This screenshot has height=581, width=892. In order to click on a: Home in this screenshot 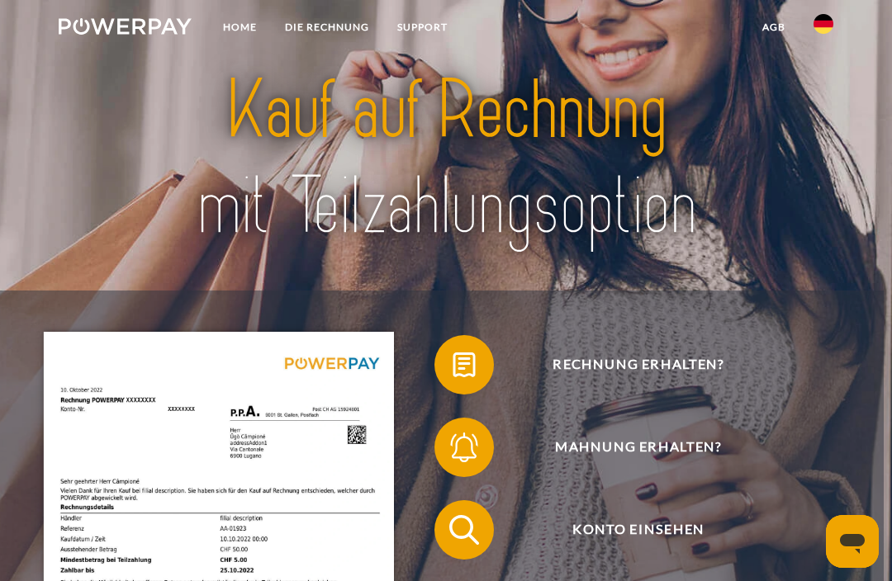, I will do `click(239, 27)`.